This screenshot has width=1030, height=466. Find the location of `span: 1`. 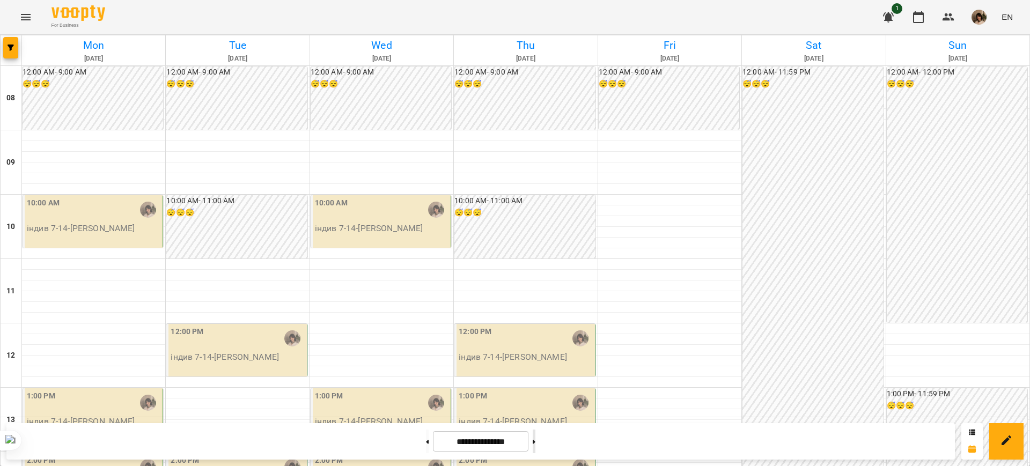

span: 1 is located at coordinates (897, 9).